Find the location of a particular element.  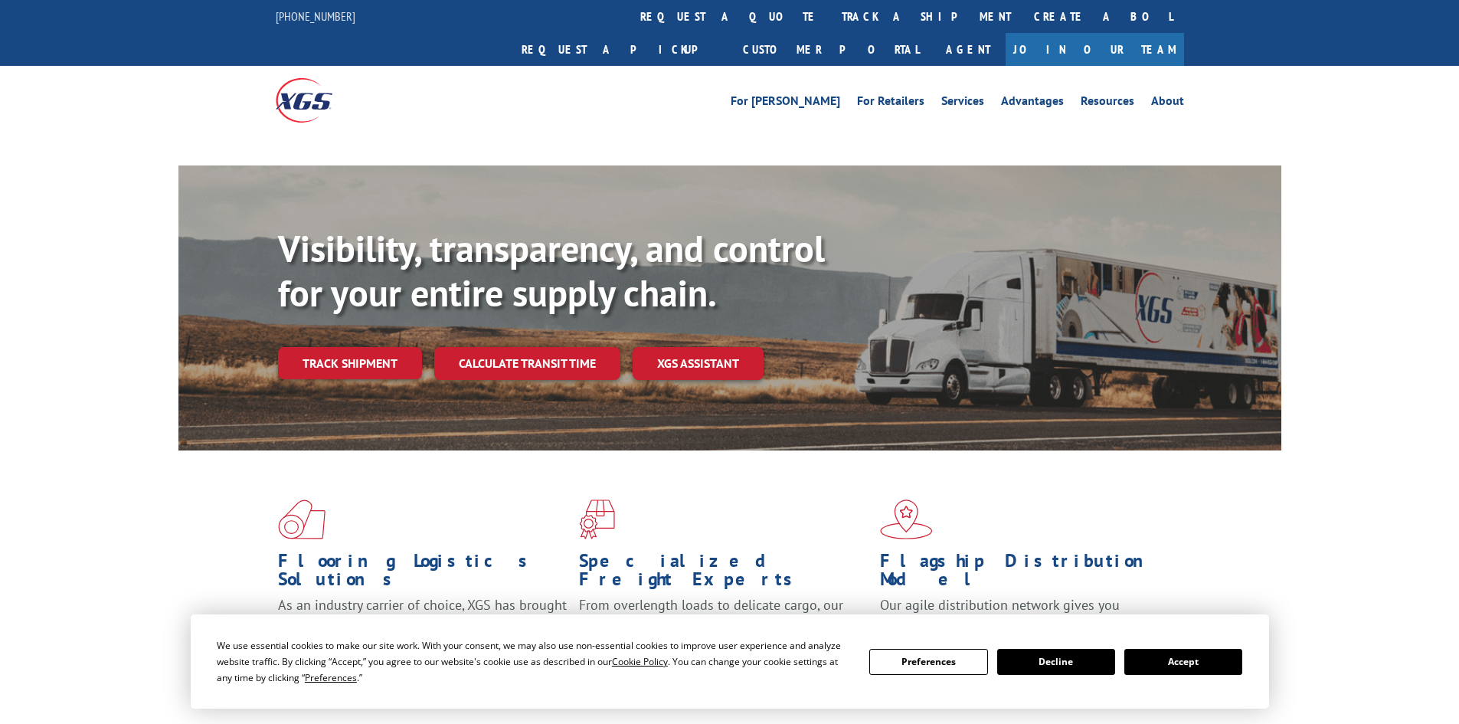

div: We use essential cookies to make our site work. With your consent, we may also use non-essential ... is located at coordinates (534, 661).